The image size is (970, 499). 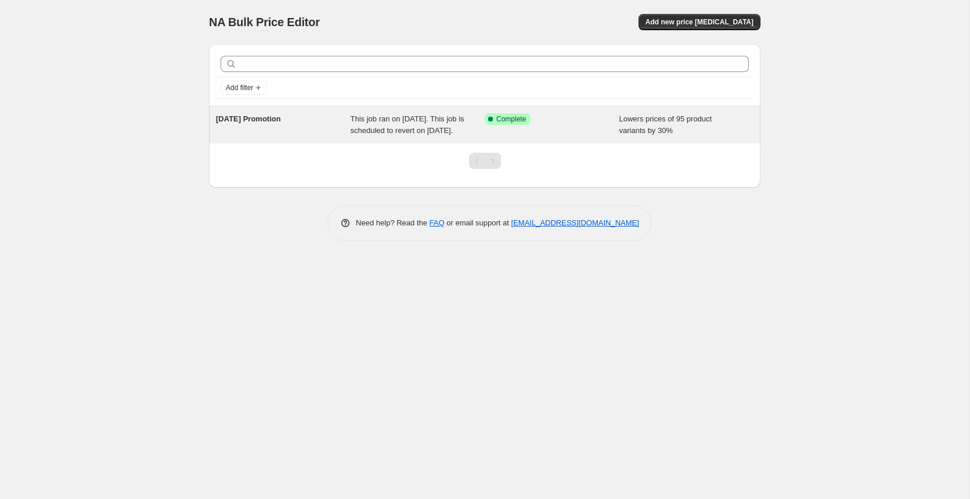 I want to click on nav: Pagination, so click(x=485, y=161).